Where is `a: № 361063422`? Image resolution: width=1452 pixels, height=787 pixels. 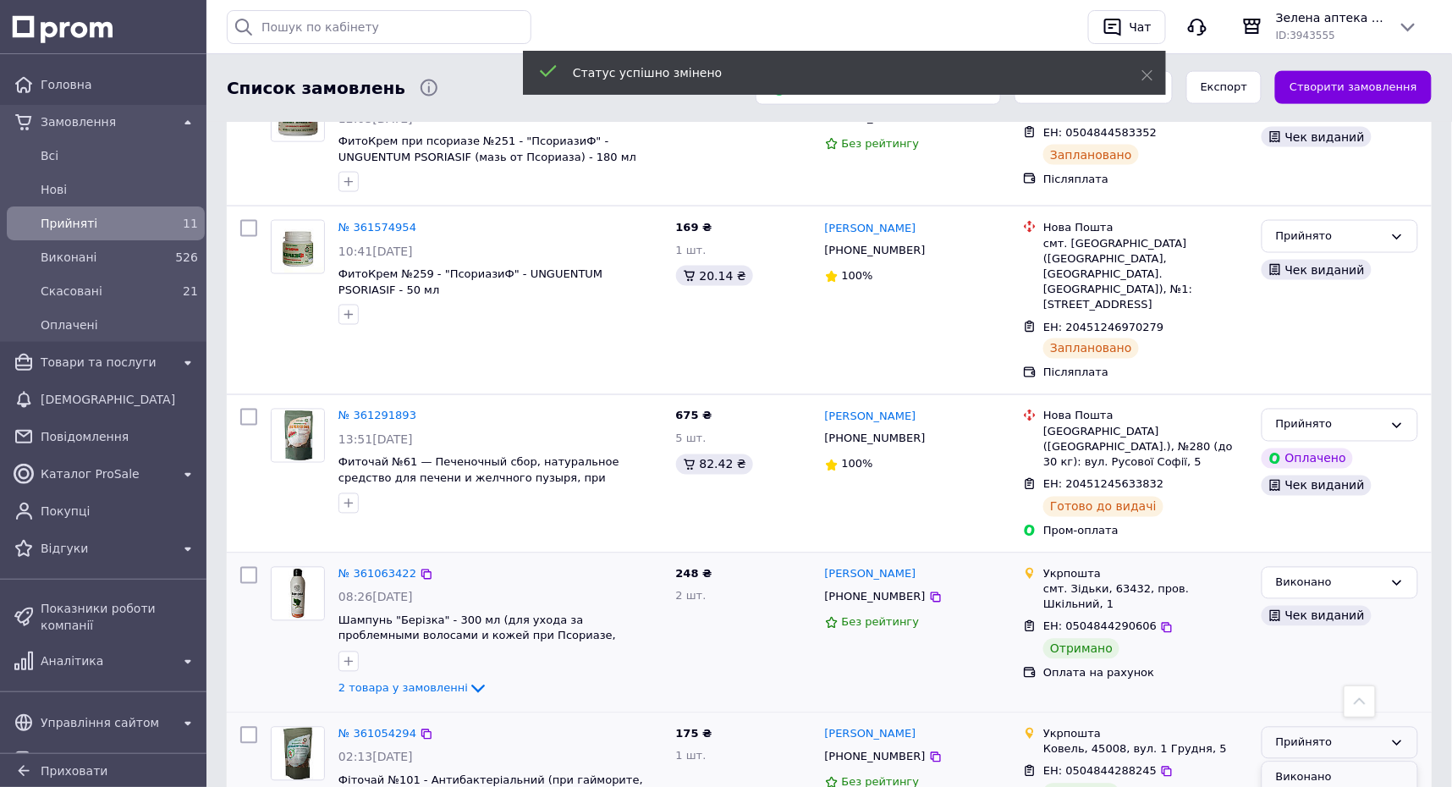
a: № 361063422 is located at coordinates (377, 574).